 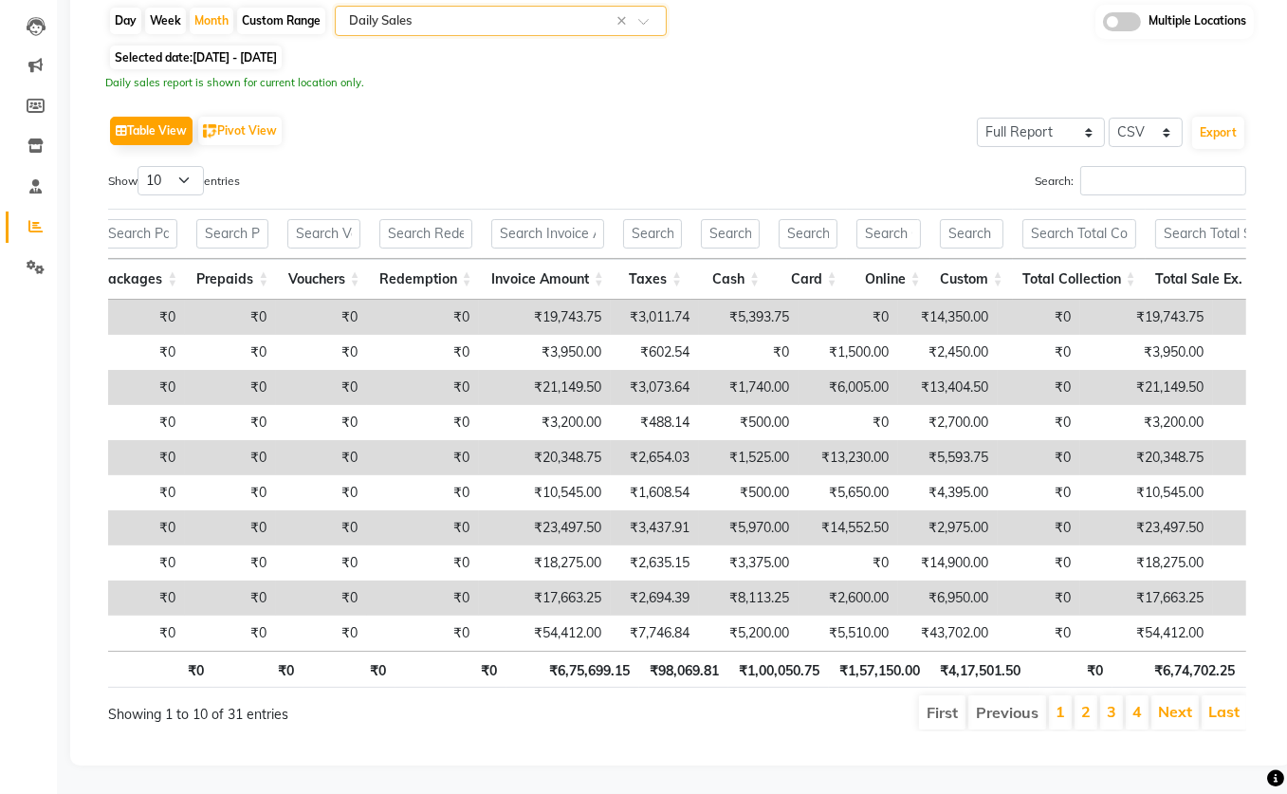 I want to click on th: ₹1,57,150.00, so click(x=880, y=669).